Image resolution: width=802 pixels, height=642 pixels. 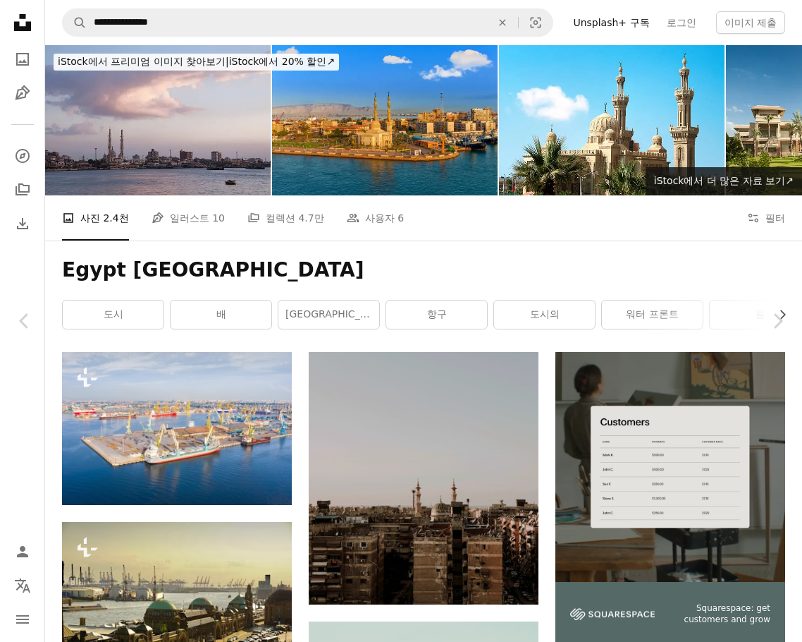 What do you see at coordinates (143, 61) in the screenshot?
I see `span: iStock에서 프리미엄 이미지 찾아보기 |` at bounding box center [143, 61].